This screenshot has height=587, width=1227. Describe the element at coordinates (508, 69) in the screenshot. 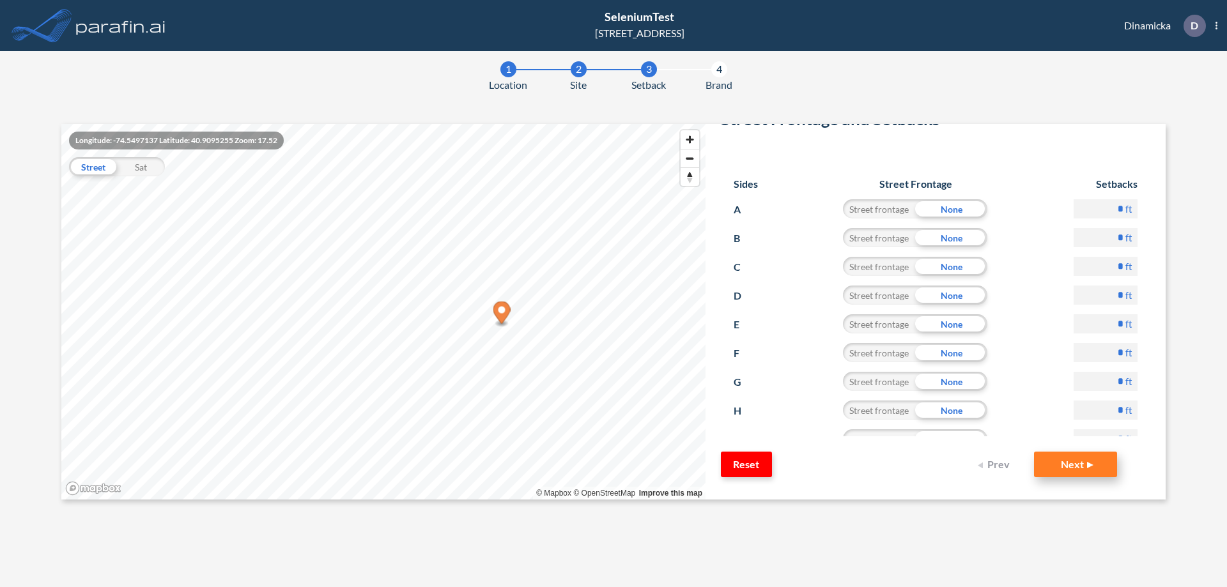

I see `div: 1` at that location.